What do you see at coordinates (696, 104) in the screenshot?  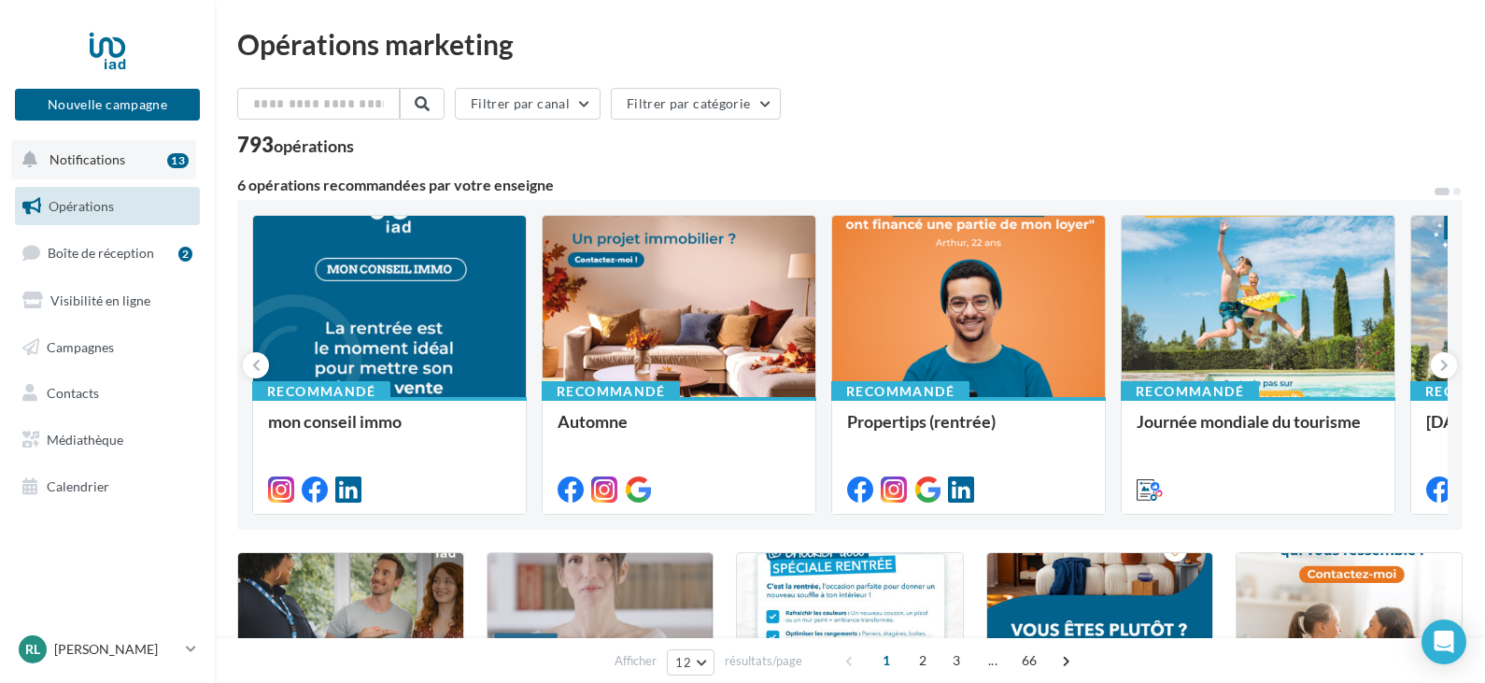 I see `button: Filtrer par catégorie` at bounding box center [696, 104].